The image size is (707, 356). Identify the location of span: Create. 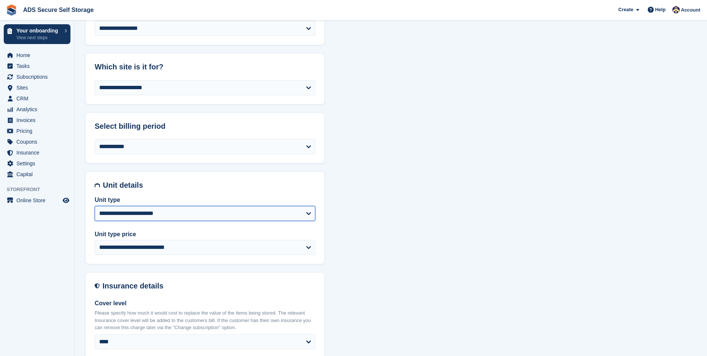
(626, 10).